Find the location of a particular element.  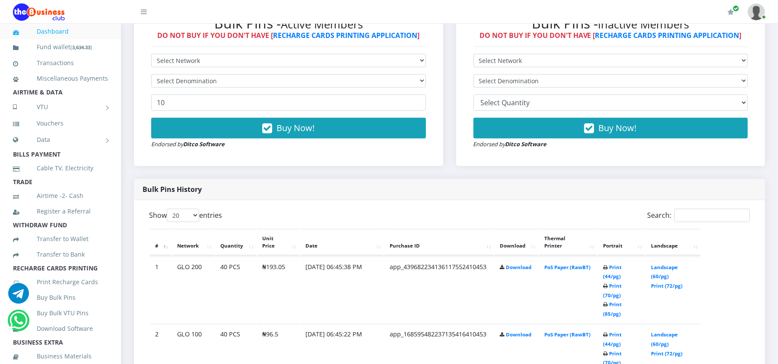

img: Logo is located at coordinates (39, 12).